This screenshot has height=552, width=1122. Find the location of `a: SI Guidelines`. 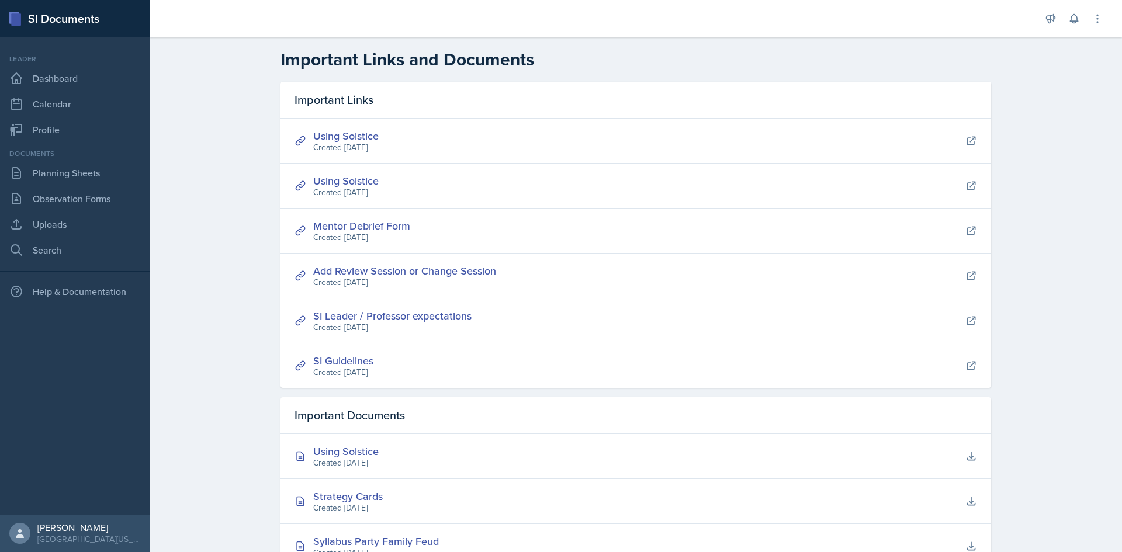

a: SI Guidelines is located at coordinates (343, 361).